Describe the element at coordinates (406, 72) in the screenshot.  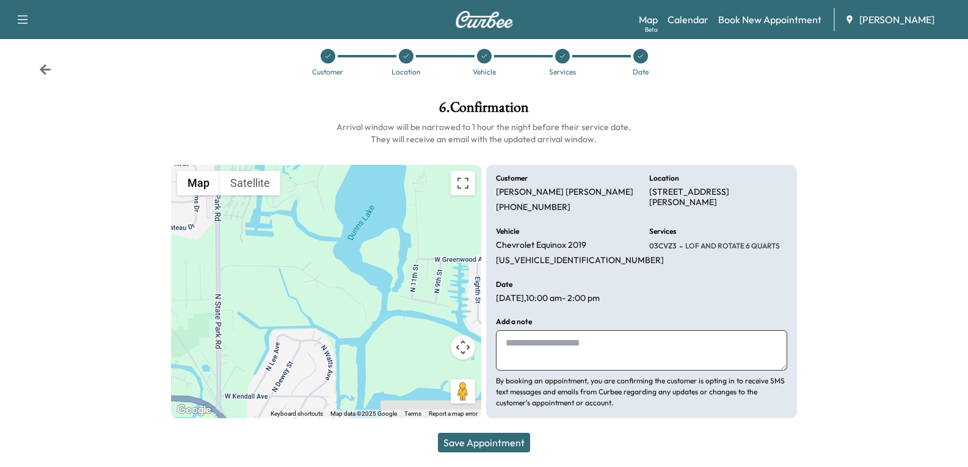
I see `div: Location` at that location.